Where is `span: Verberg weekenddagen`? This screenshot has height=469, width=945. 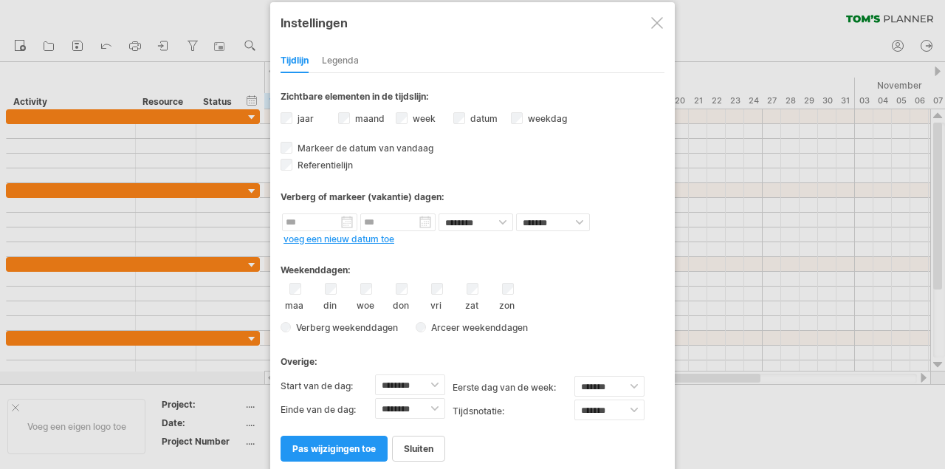 span: Verberg weekenddagen is located at coordinates (344, 327).